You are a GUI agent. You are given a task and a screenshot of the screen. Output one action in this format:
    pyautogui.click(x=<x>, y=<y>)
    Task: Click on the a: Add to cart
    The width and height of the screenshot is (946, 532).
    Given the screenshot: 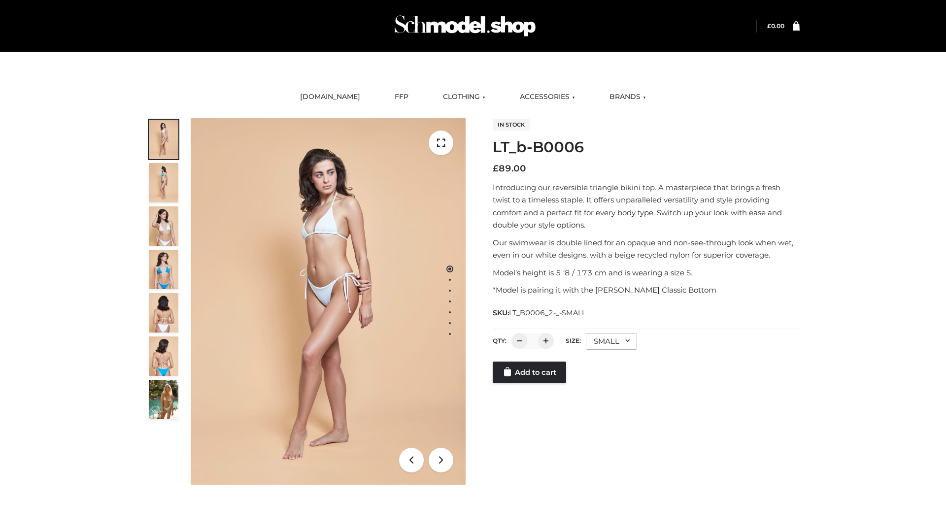 What is the action you would take?
    pyautogui.click(x=529, y=372)
    